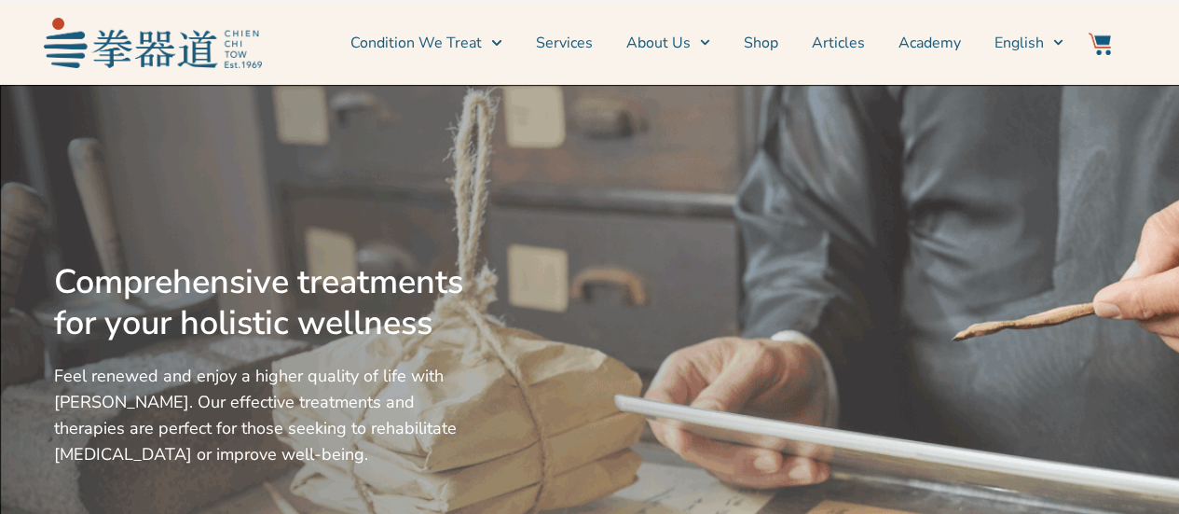 This screenshot has height=514, width=1179. I want to click on span: English, so click(1019, 43).